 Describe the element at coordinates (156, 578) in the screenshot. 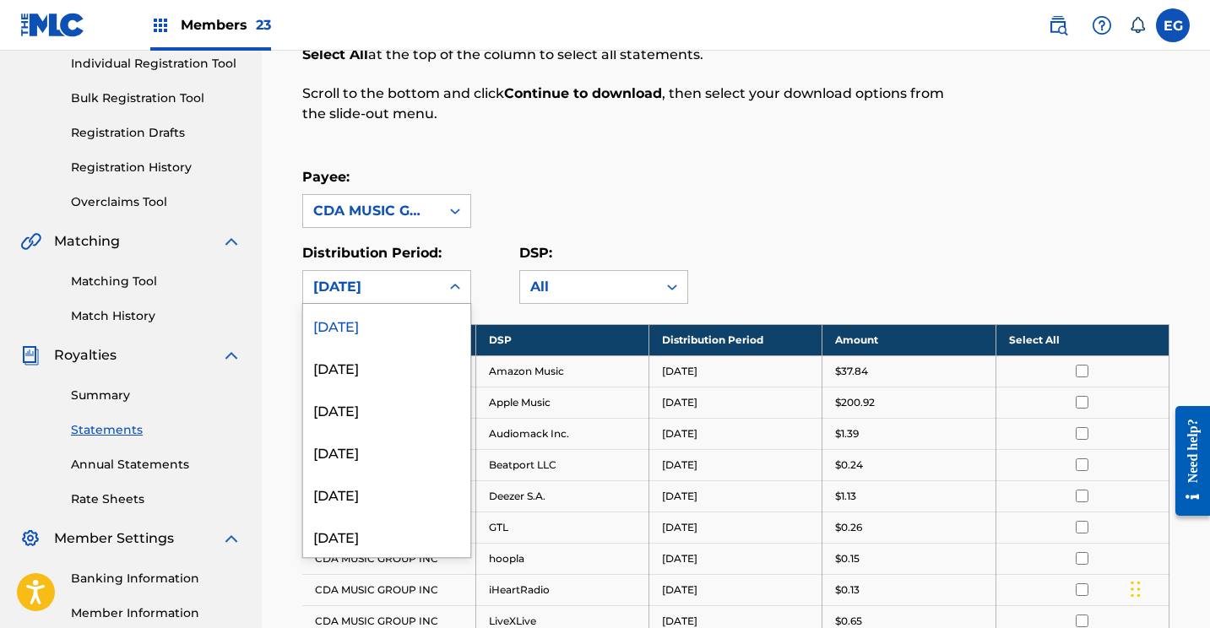

I see `a: Banking Information` at that location.